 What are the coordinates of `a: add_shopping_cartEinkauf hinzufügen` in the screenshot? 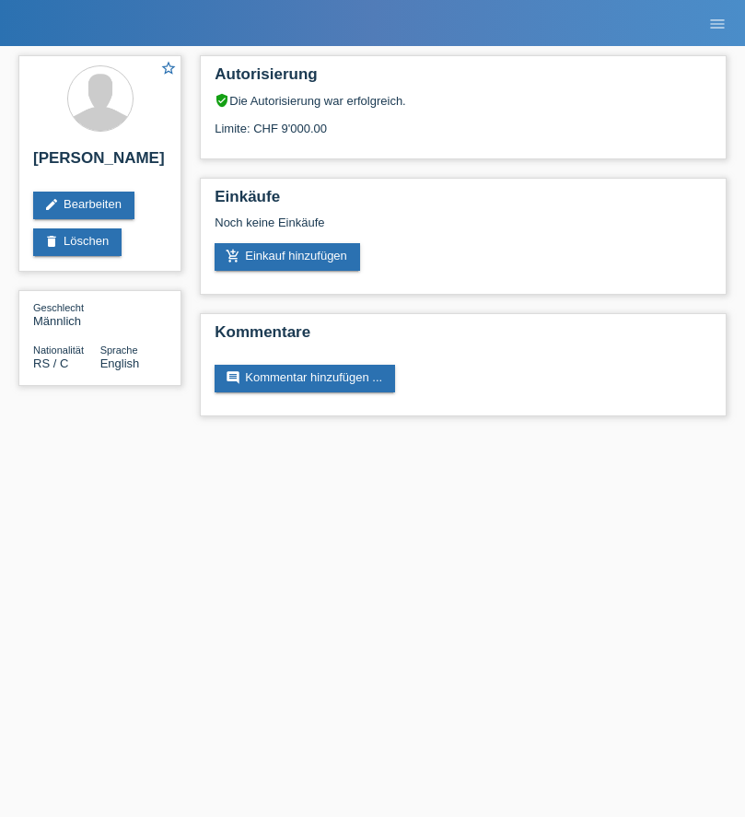 It's located at (287, 257).